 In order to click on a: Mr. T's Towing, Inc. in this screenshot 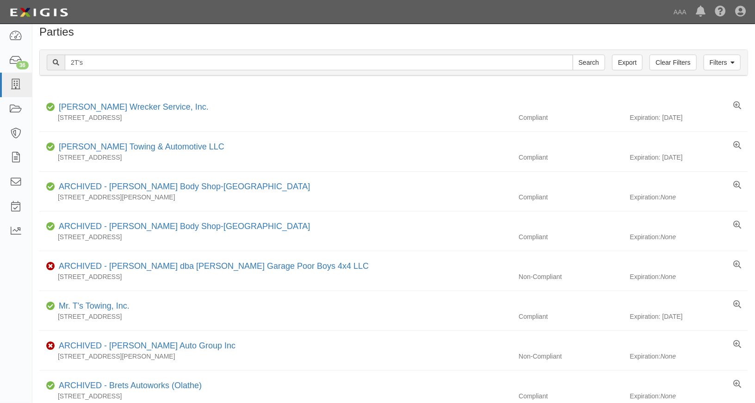, I will do `click(94, 306)`.